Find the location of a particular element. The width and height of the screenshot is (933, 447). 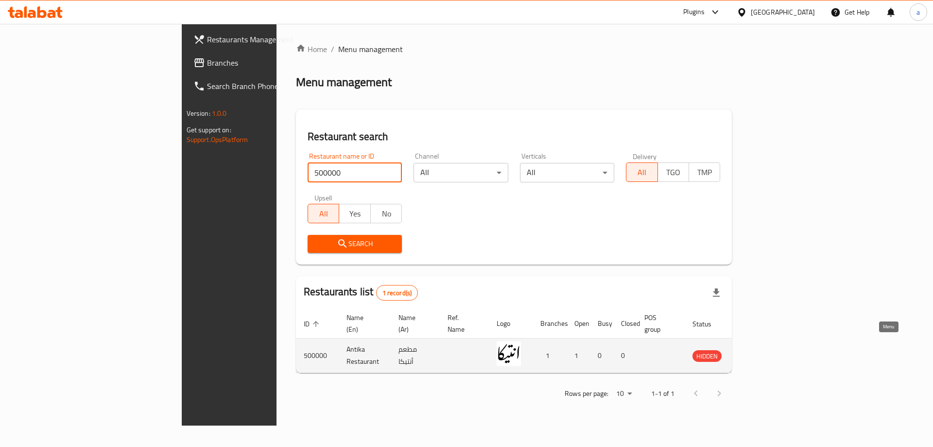

p: Rows per page: is located at coordinates (586, 393).